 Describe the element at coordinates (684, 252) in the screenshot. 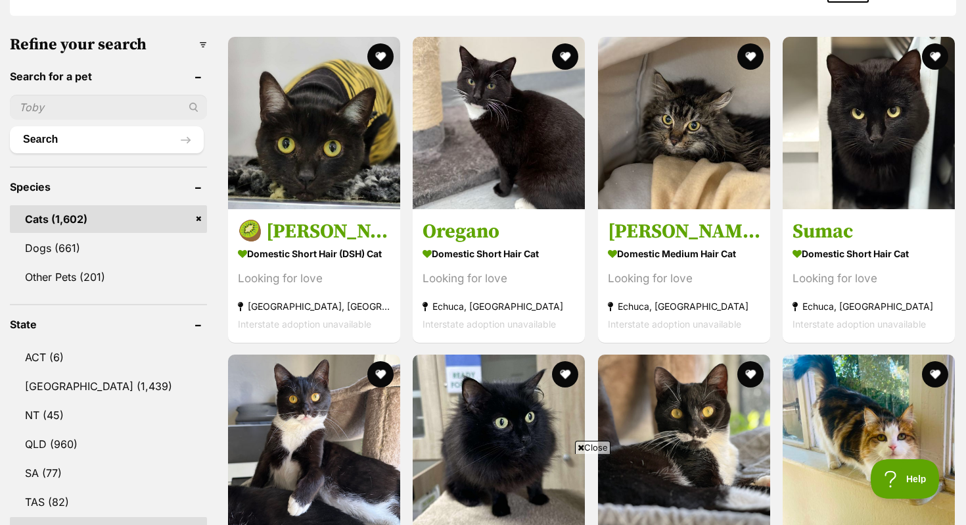

I see `strong: Domestic Medium Hair Cat` at that location.